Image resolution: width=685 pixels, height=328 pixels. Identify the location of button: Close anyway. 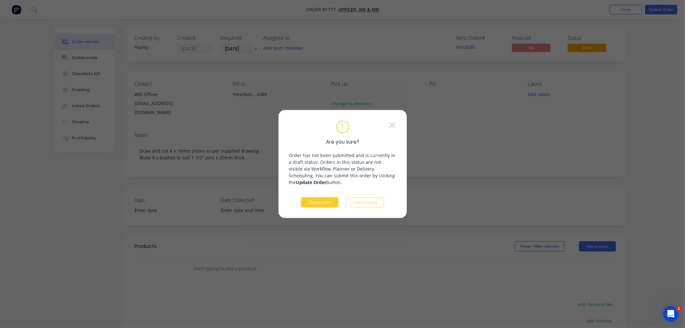
(365, 202).